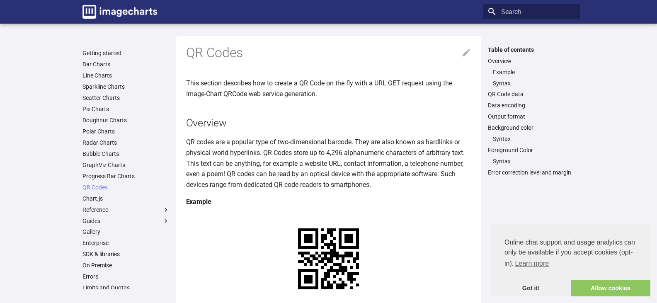 The width and height of the screenshot is (657, 303). Describe the element at coordinates (126, 277) in the screenshot. I see `a: Errors` at that location.